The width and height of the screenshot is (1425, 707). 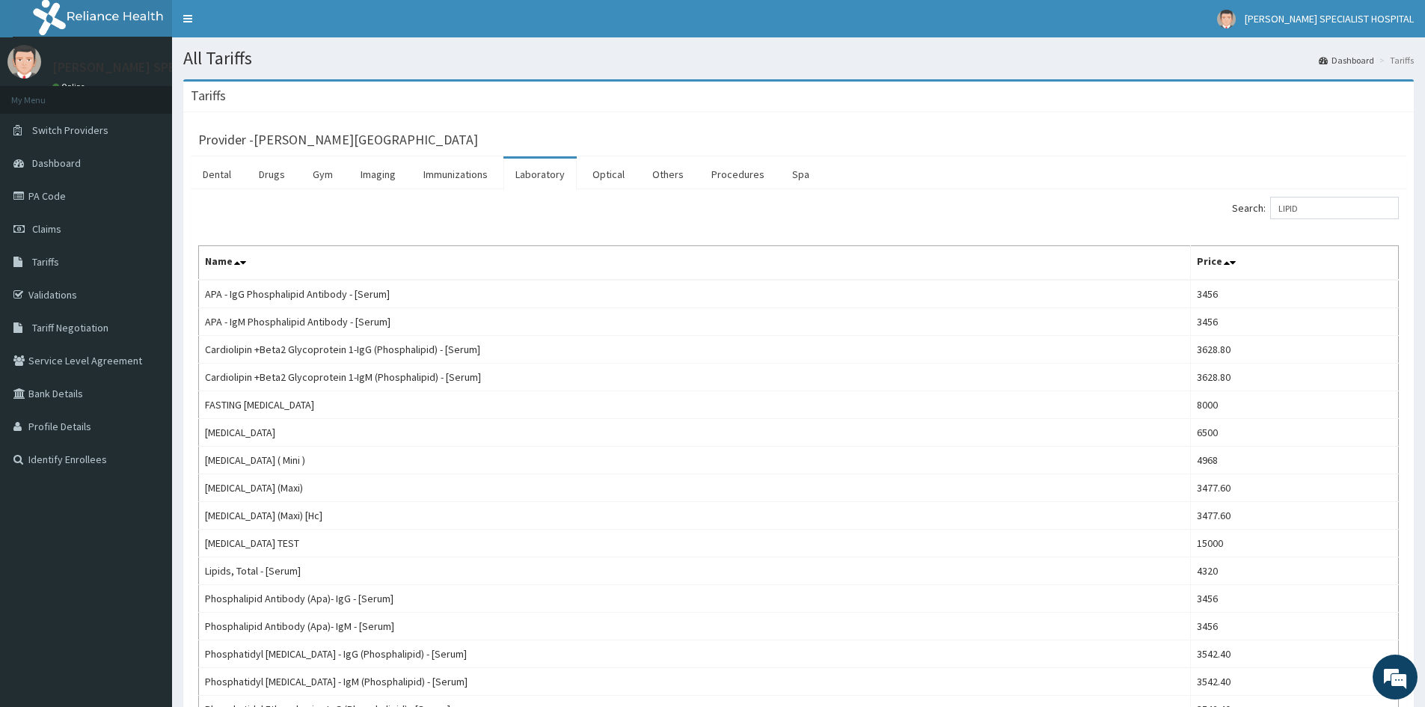 I want to click on td: Cardiolipin +Beta2 Glycoprotein 1-IgM (Phosphalipid) - [Serum], so click(x=695, y=377).